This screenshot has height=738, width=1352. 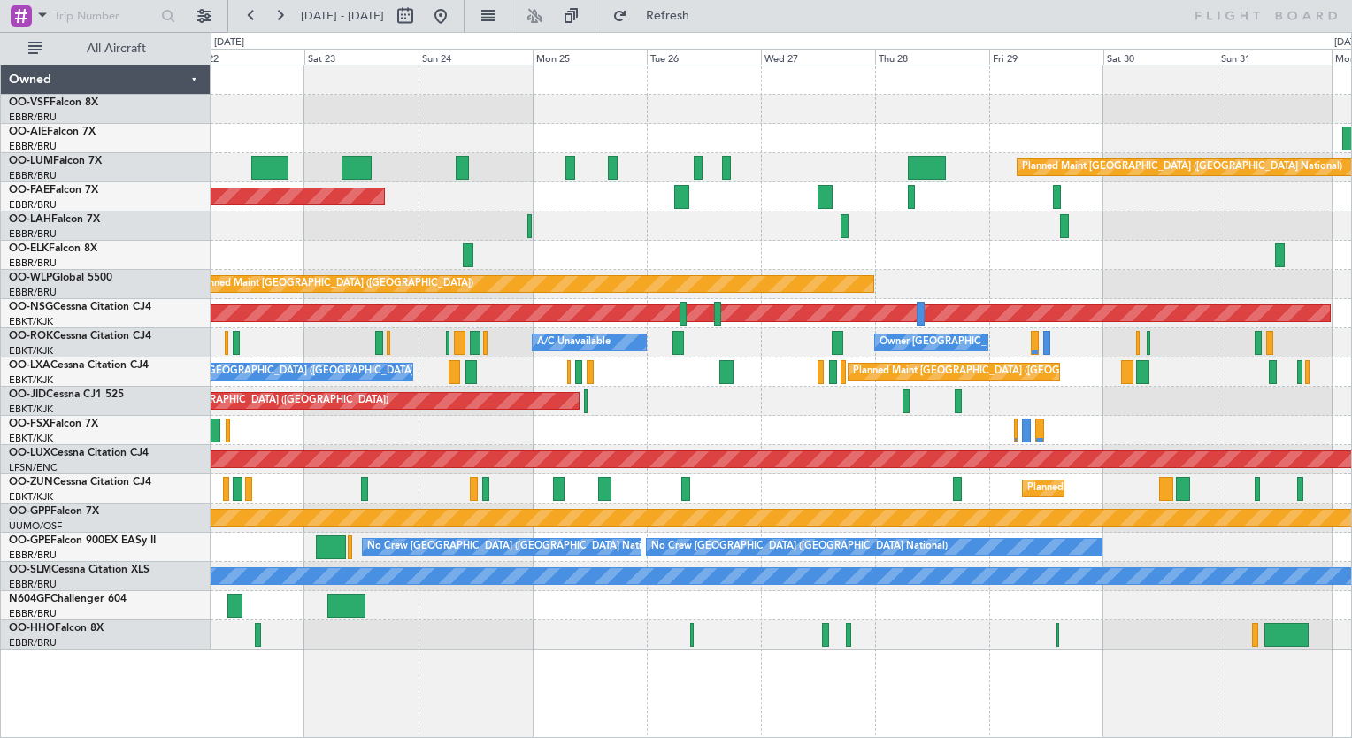 What do you see at coordinates (53, 424) in the screenshot?
I see `a: OO-FSXFalcon 7X` at bounding box center [53, 424].